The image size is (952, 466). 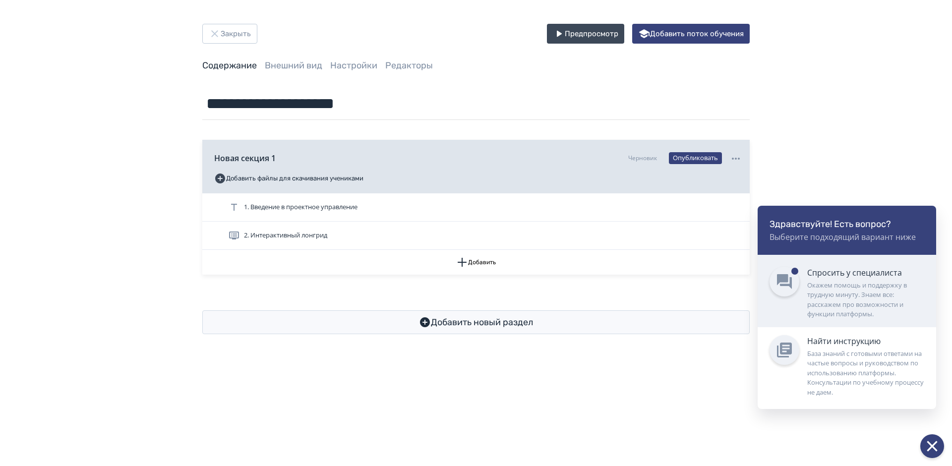 I want to click on div: 1. Введение в проектное управление, so click(x=476, y=207).